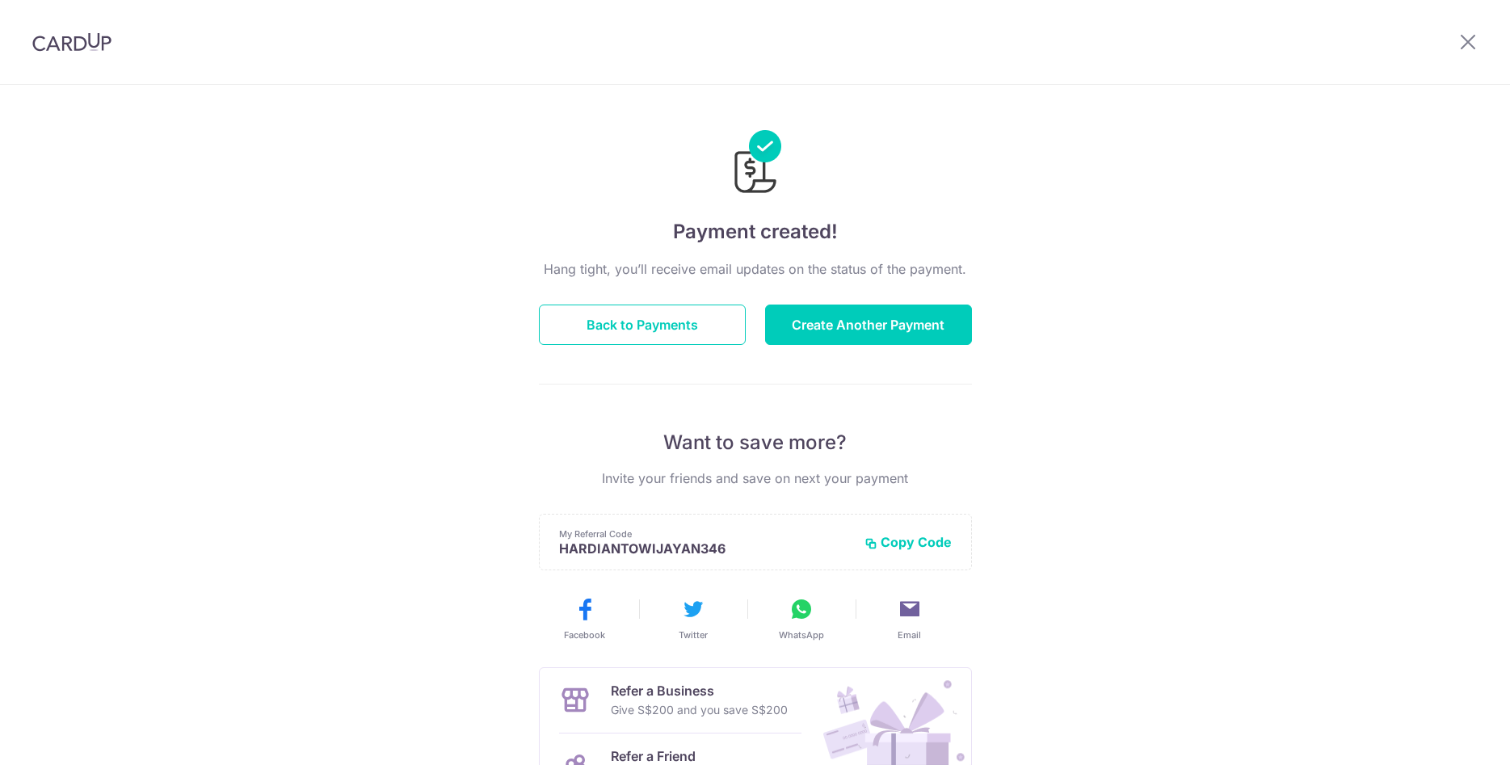  Describe the element at coordinates (705, 534) in the screenshot. I see `p: My Referral Code` at that location.